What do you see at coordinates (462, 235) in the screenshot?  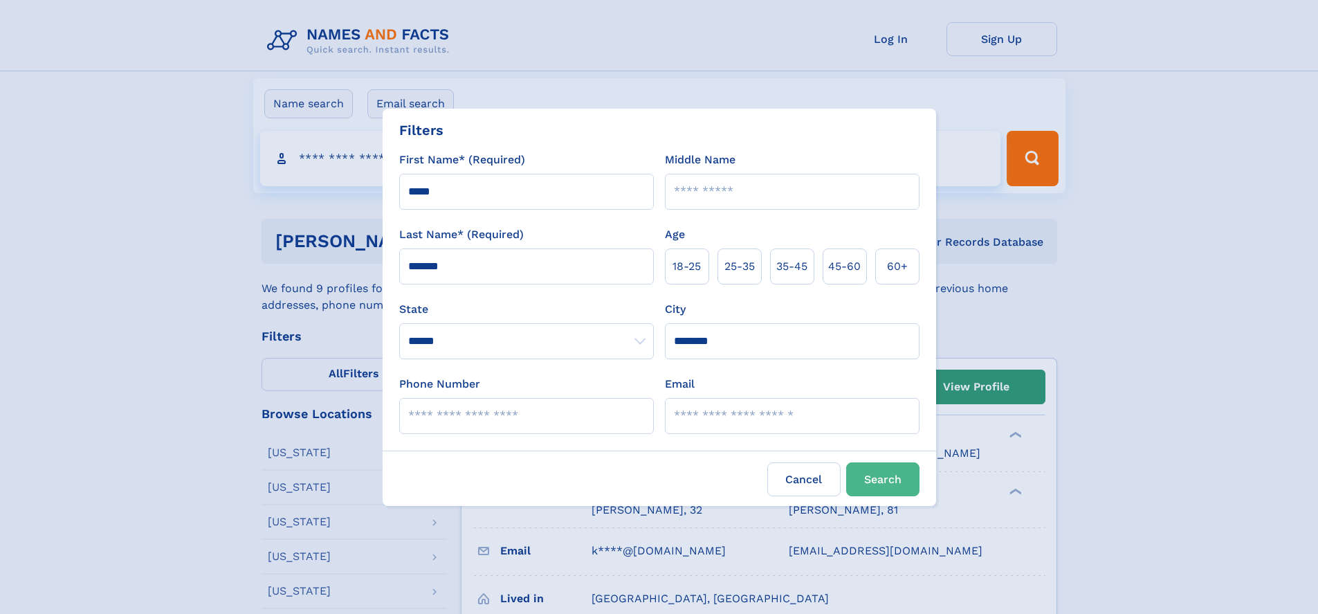 I see `label: Last Name* (Required)` at bounding box center [462, 235].